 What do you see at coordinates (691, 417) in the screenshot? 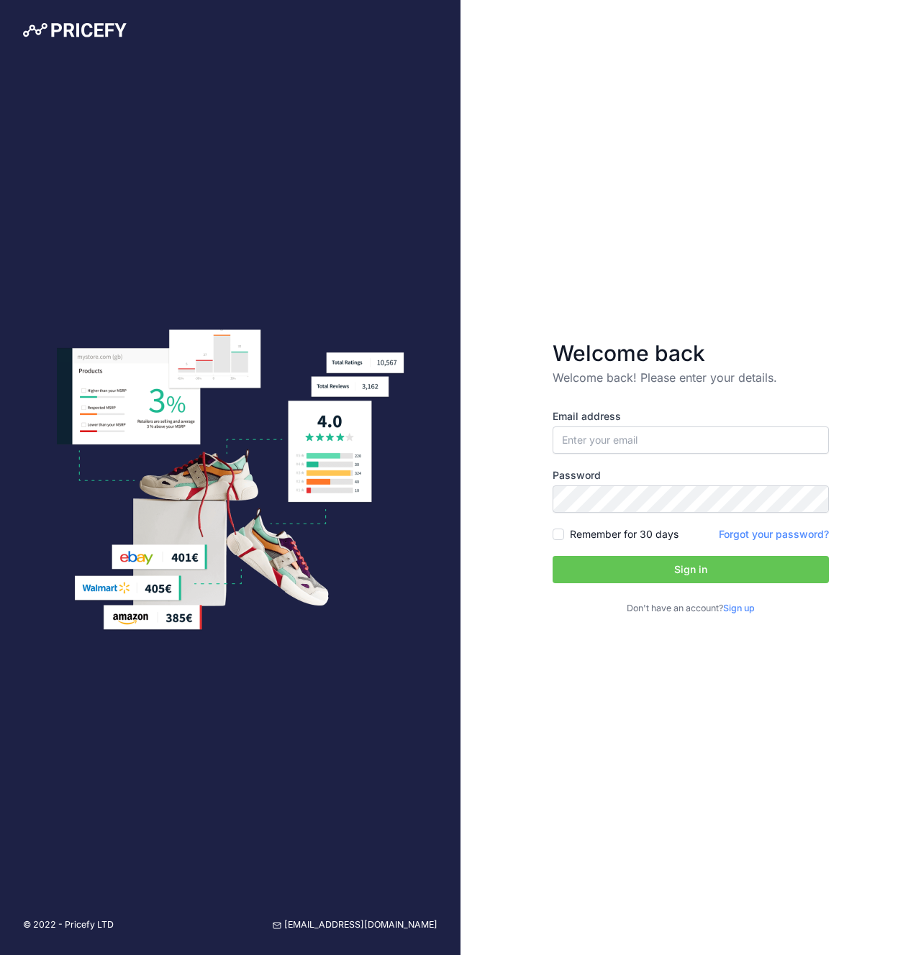
I see `label: Email address` at bounding box center [691, 417].